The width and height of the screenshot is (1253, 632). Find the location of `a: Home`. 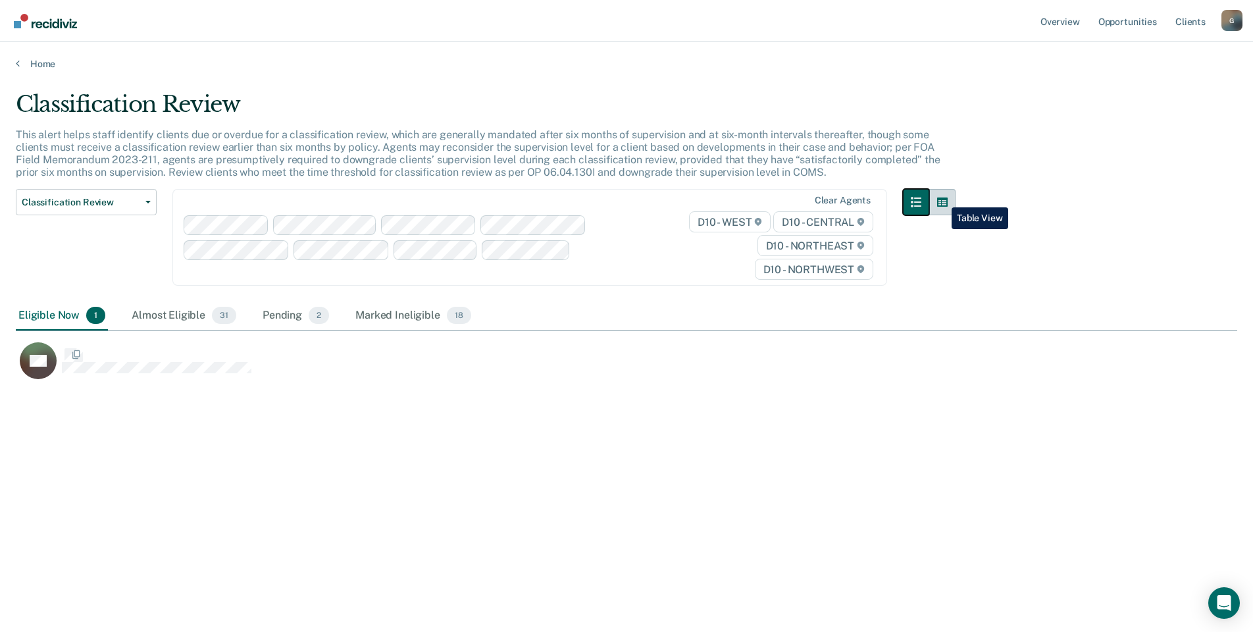

a: Home is located at coordinates (626, 64).